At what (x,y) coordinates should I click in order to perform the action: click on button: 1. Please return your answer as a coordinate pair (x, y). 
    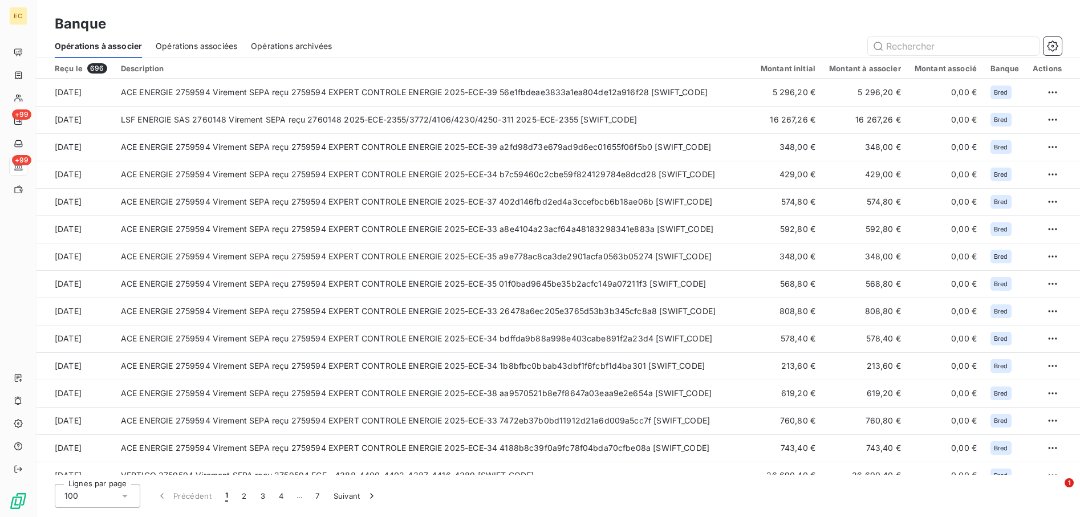
    Looking at the image, I should click on (226, 496).